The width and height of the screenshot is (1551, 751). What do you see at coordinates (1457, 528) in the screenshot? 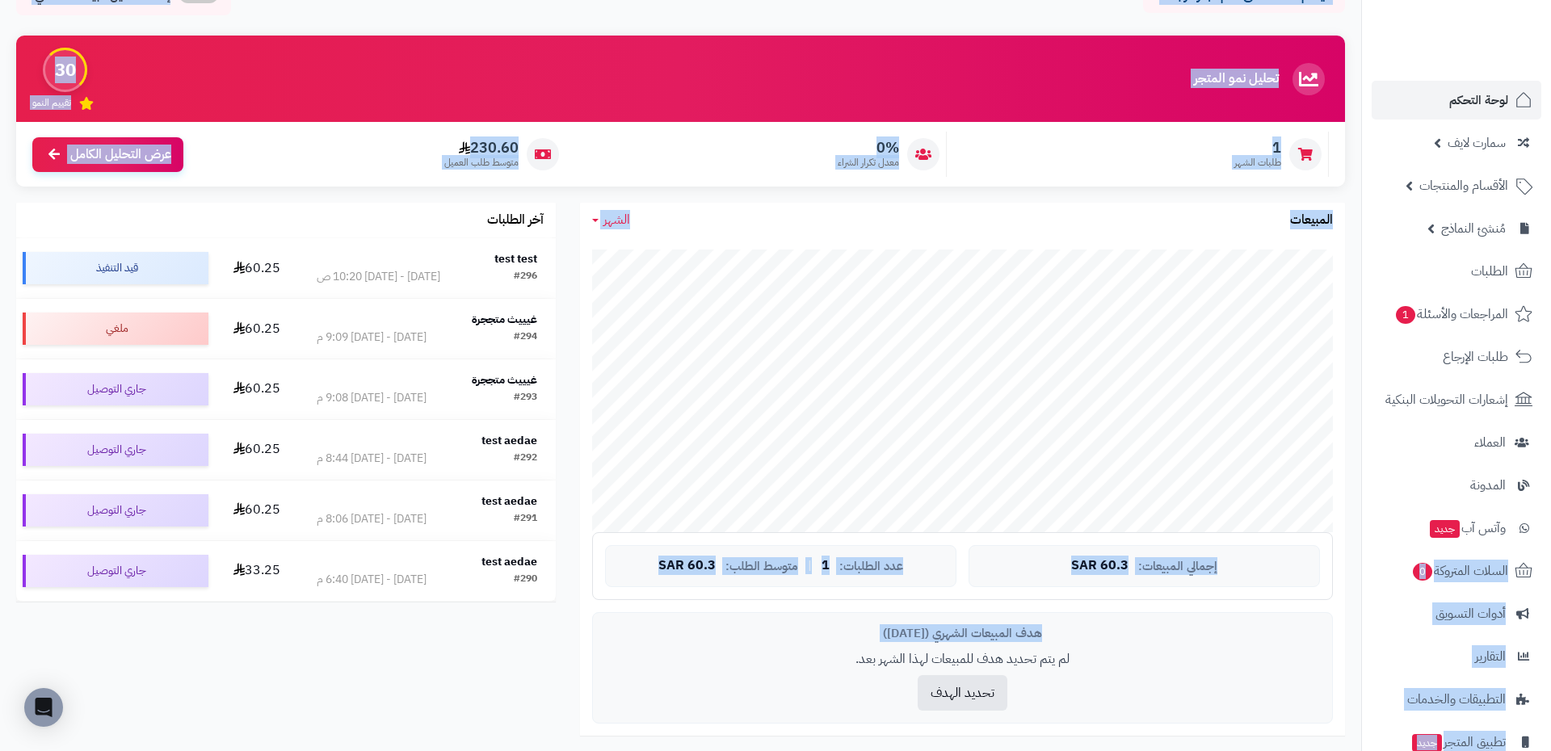
I see `a: وآتس آبجديد` at bounding box center [1457, 528].